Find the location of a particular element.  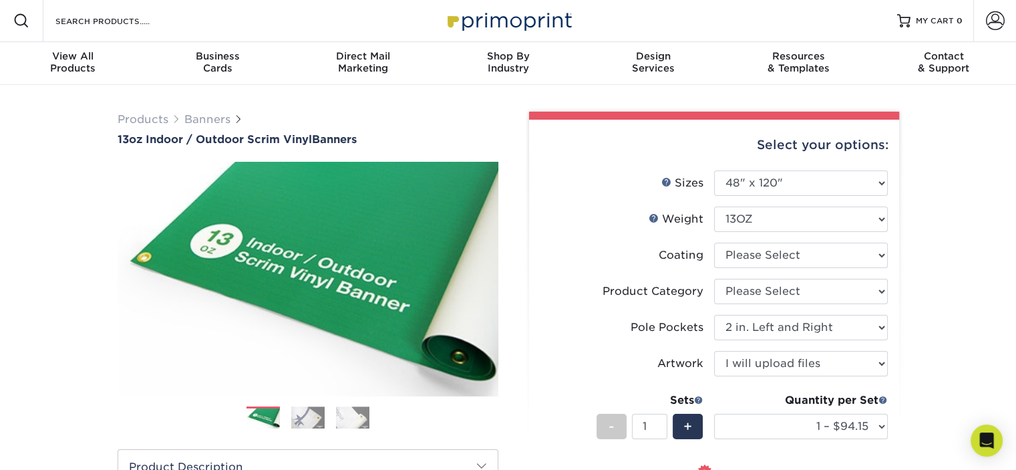

img: Primoprint is located at coordinates (509, 20).